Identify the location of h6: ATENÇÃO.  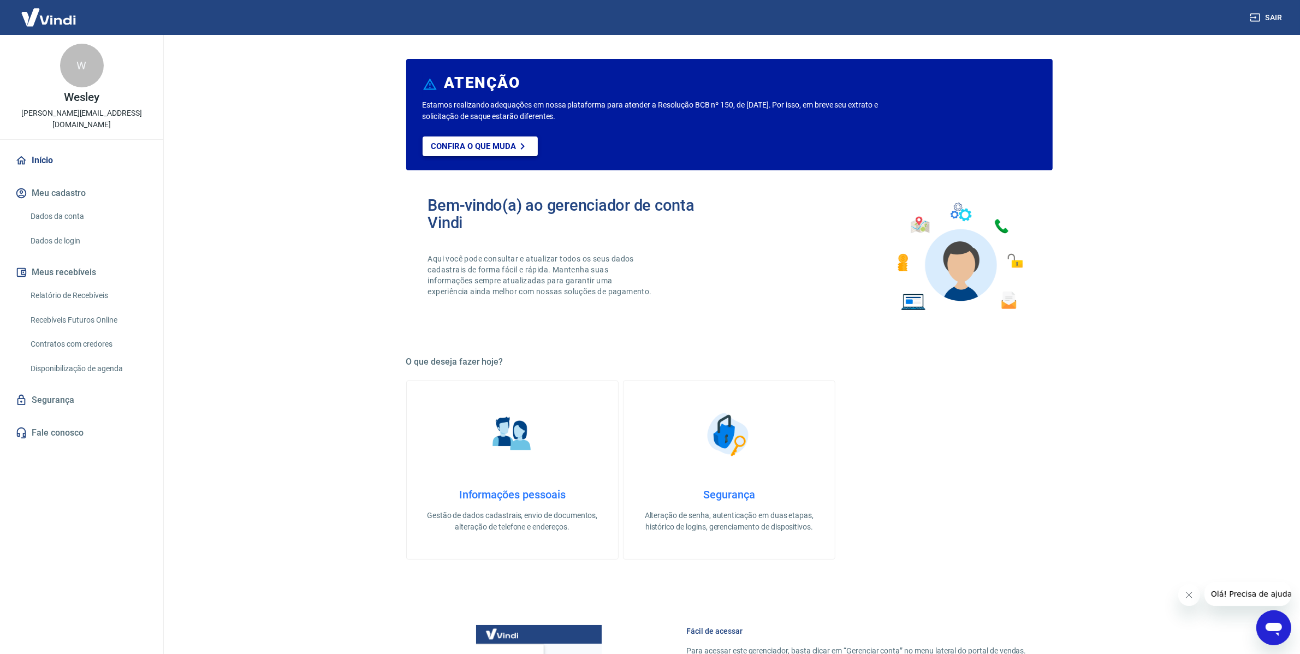
(481, 83).